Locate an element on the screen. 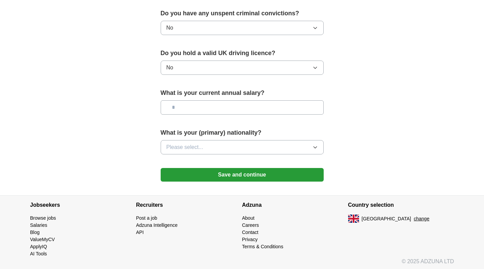 The height and width of the screenshot is (269, 484). a: About is located at coordinates (248, 218).